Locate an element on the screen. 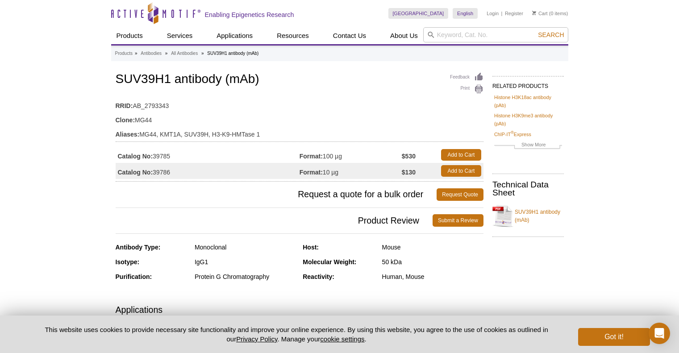 The height and width of the screenshot is (353, 679). a: Register is located at coordinates (514, 13).